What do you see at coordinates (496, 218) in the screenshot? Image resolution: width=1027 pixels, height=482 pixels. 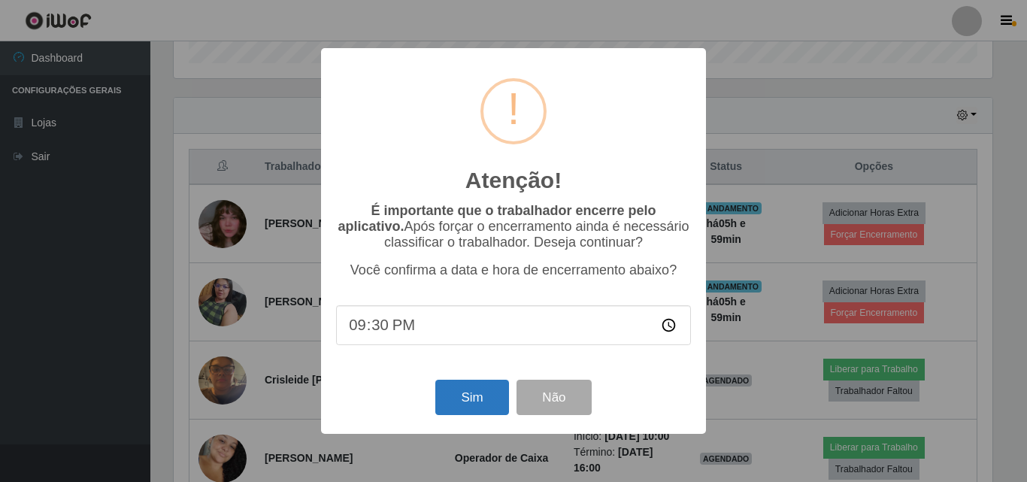 I see `b: É importante que o trabalhador encerre pelo aplicativo.` at bounding box center [496, 218].